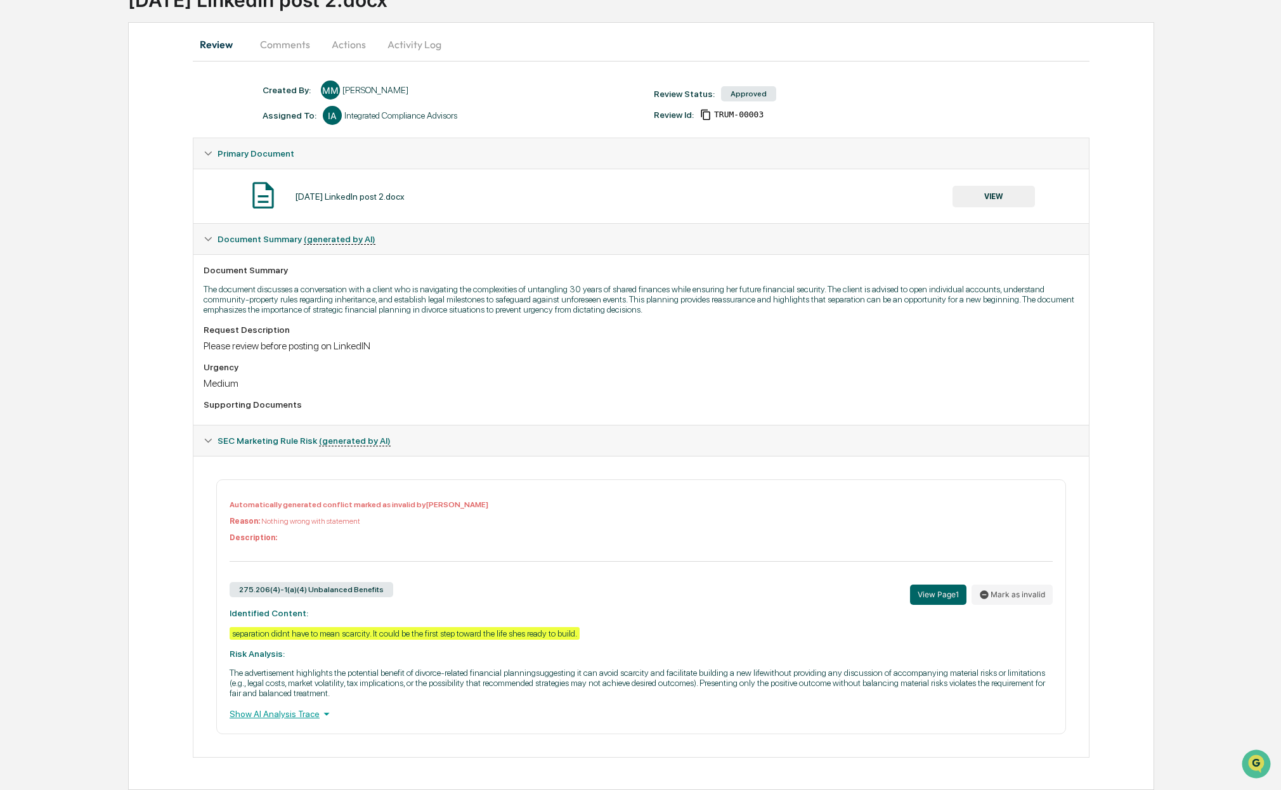 The image size is (1281, 790). What do you see at coordinates (124, 166) in the screenshot?
I see `a: 🗄️Attestations` at bounding box center [124, 166].